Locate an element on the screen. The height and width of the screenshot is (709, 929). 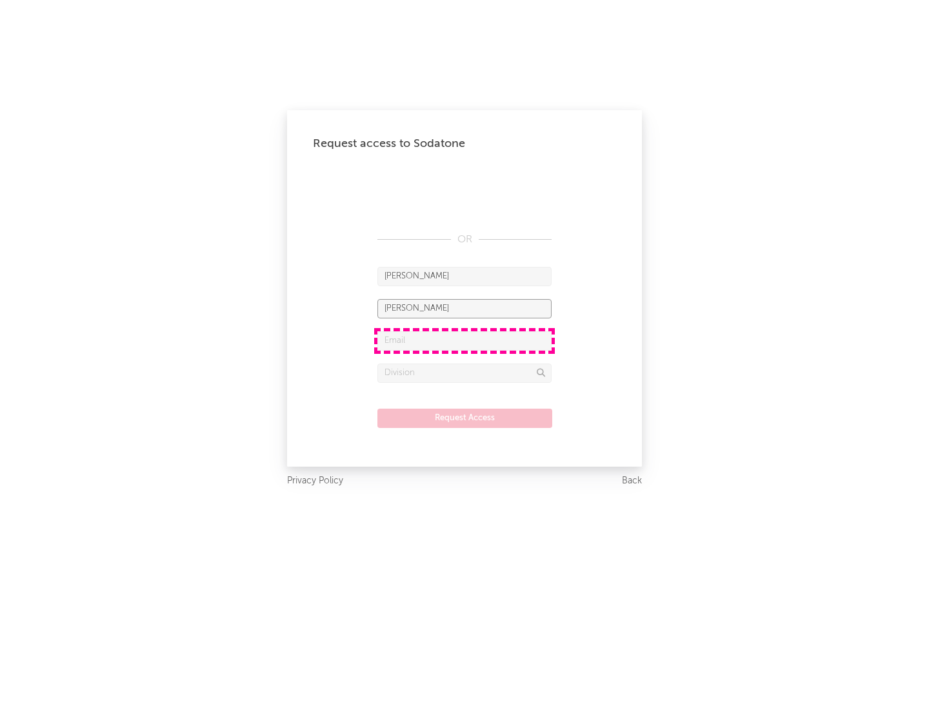
div: OR is located at coordinates (464, 240).